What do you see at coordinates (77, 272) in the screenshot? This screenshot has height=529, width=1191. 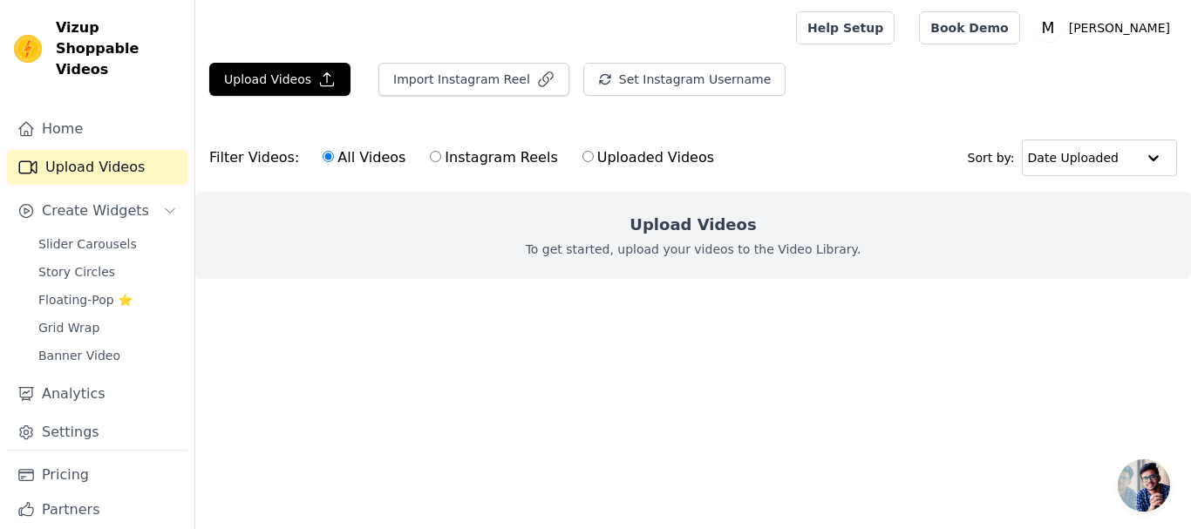 I see `span: Story Circles` at bounding box center [77, 272].